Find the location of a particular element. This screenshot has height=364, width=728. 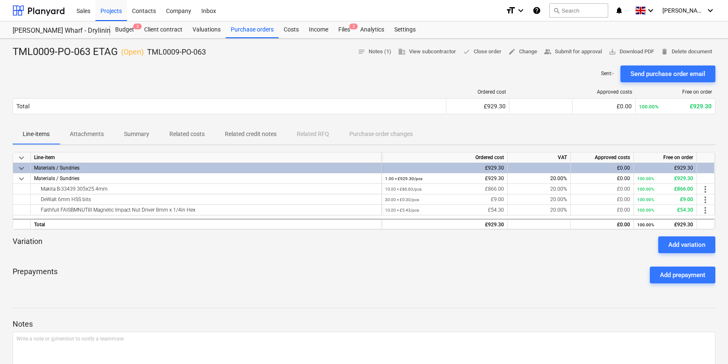

p: Summary is located at coordinates (137, 134).